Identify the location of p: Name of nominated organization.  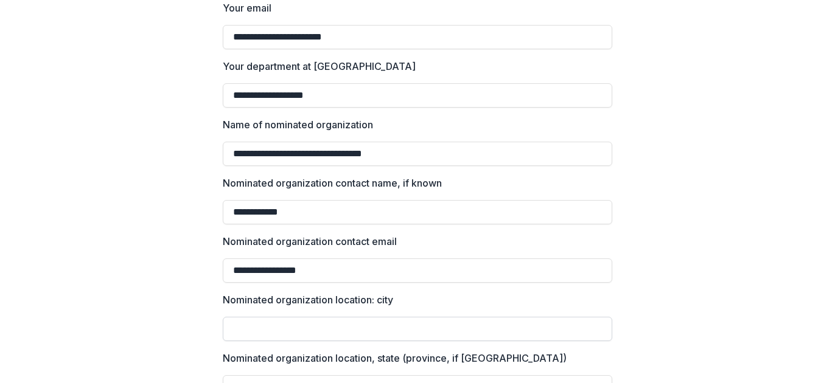
(298, 125).